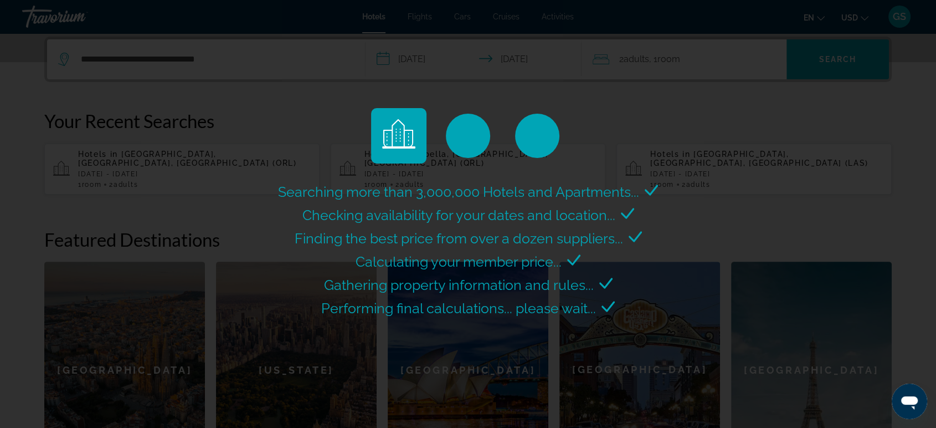 The width and height of the screenshot is (936, 428). I want to click on span: Calculating your member price..., so click(459, 261).